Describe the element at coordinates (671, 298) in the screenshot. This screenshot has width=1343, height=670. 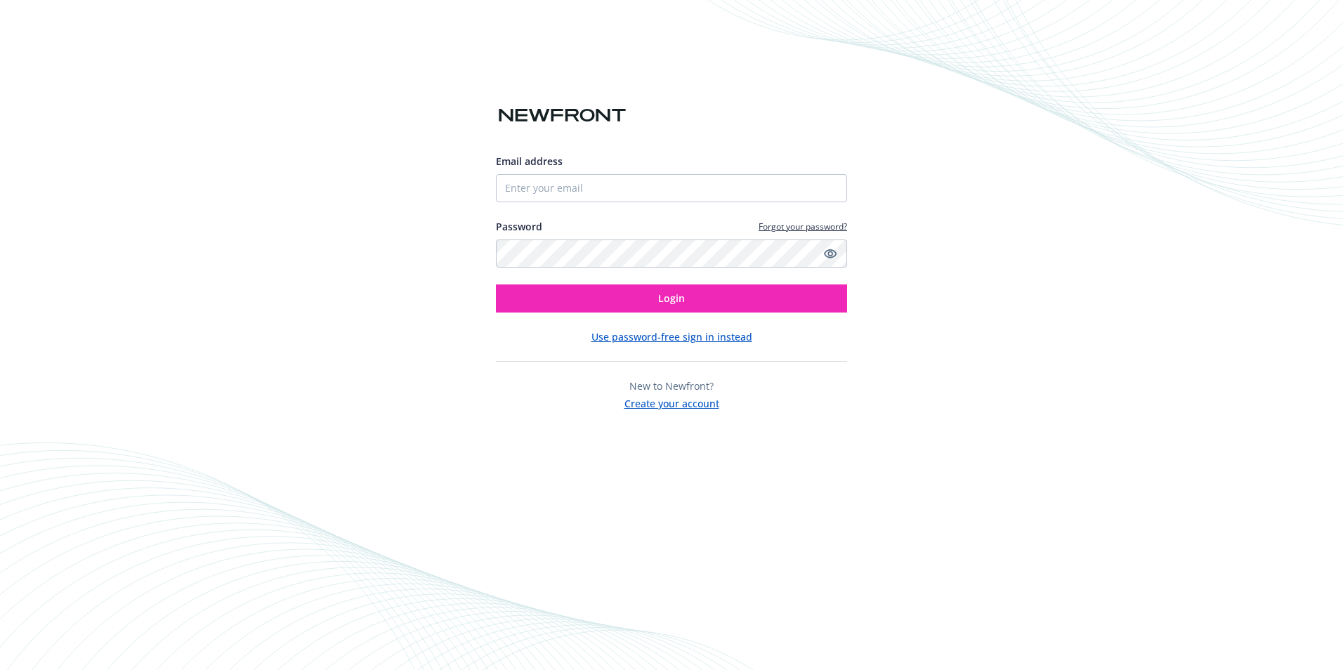
I see `button: Login` at that location.